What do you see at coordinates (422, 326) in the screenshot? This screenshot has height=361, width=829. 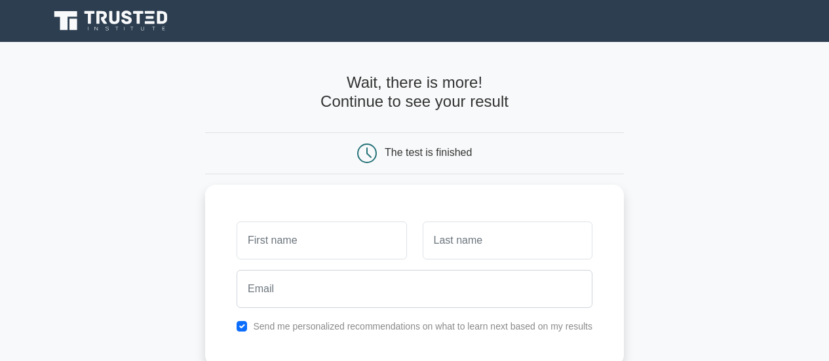 I see `label: Send me personalized recommendations on what to learn next based on my results` at bounding box center [422, 326].